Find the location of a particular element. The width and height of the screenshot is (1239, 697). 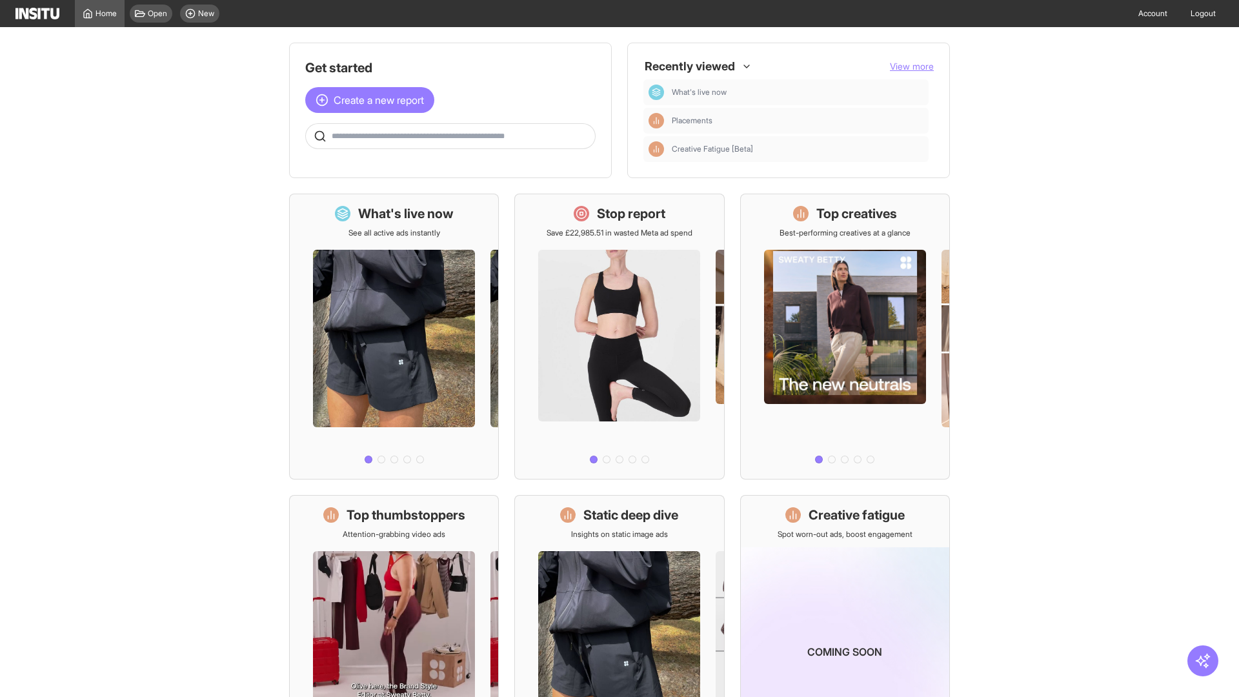

h1: Static deep dive is located at coordinates (631, 515).